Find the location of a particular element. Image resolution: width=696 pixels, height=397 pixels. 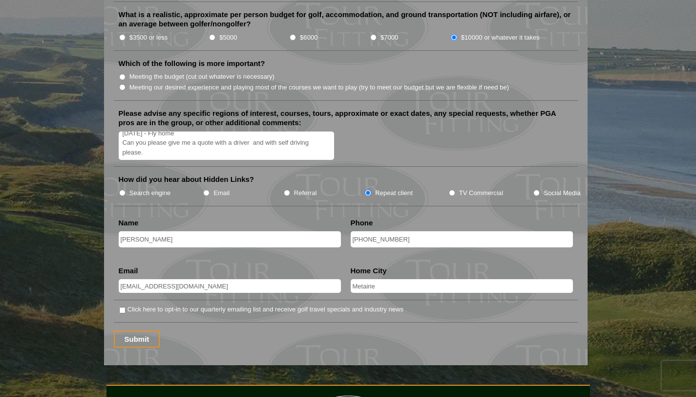

label: Social Media is located at coordinates (562, 193).